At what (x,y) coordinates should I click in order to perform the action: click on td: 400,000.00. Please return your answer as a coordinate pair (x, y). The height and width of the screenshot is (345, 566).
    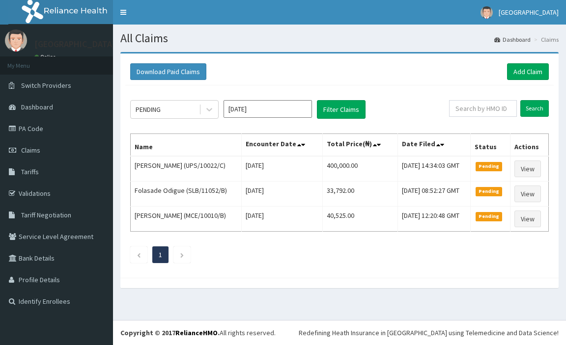
    Looking at the image, I should click on (360, 169).